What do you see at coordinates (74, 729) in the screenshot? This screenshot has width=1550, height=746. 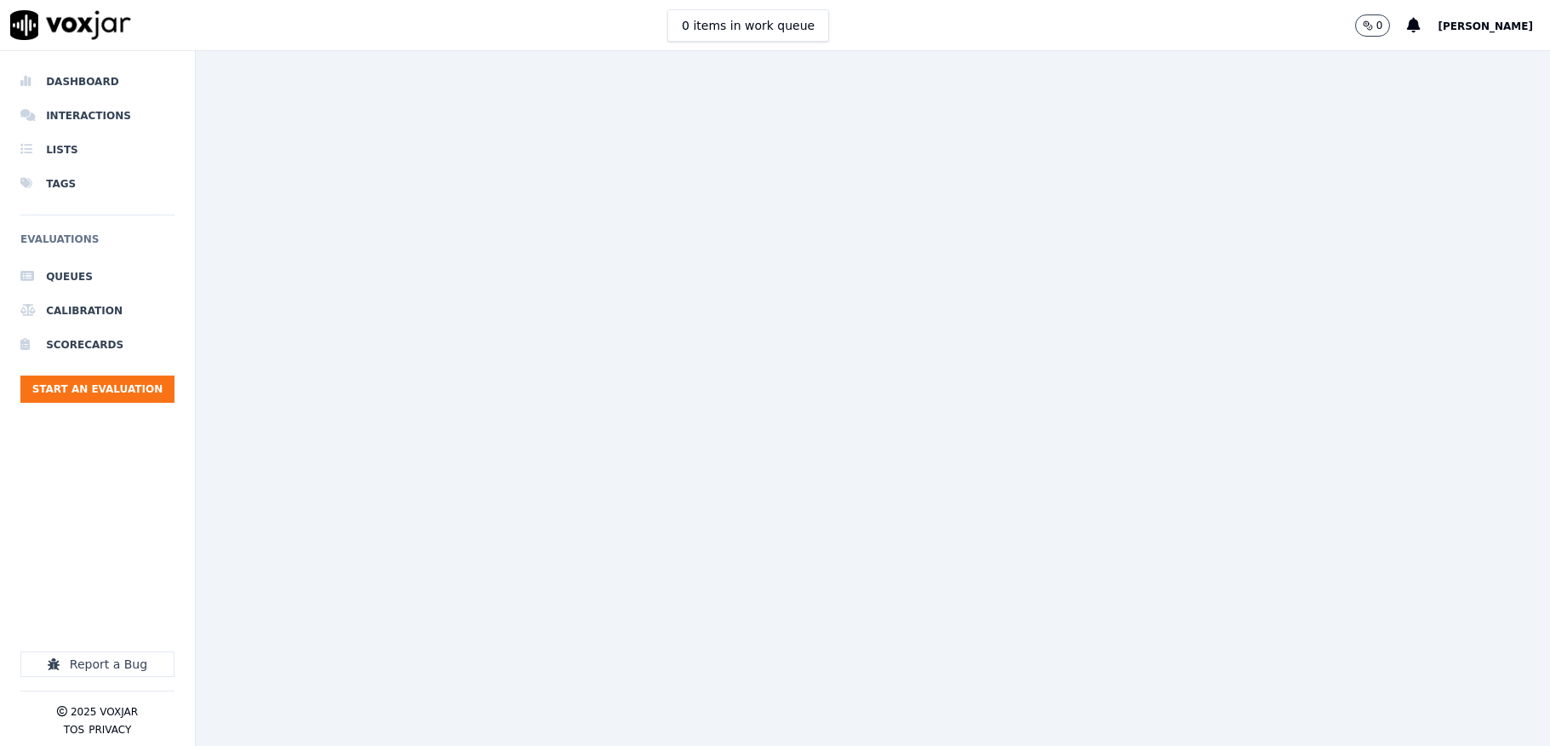 I see `button: TOS` at bounding box center [74, 729].